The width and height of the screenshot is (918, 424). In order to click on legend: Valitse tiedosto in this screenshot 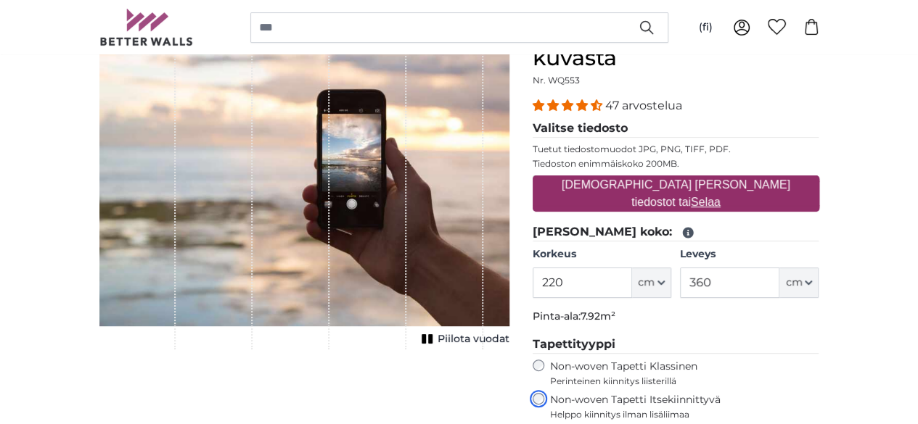, I will do `click(675, 128)`.